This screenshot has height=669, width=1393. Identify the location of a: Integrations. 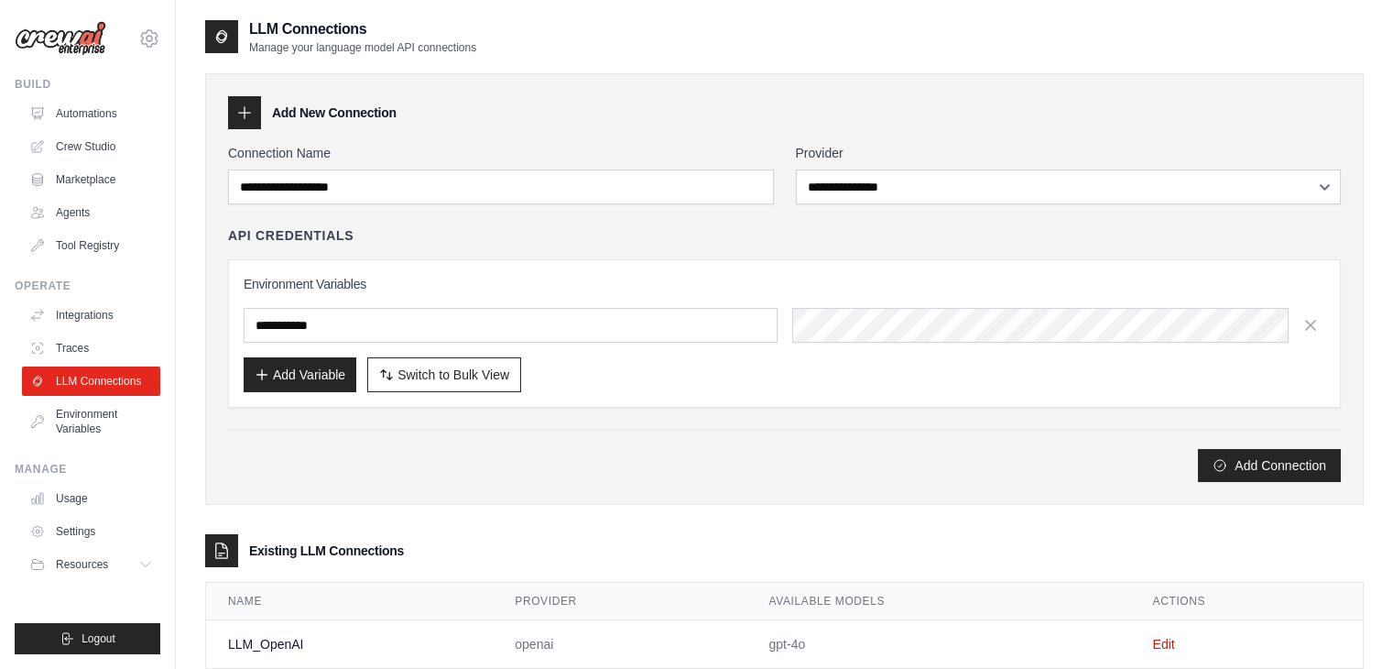
(91, 315).